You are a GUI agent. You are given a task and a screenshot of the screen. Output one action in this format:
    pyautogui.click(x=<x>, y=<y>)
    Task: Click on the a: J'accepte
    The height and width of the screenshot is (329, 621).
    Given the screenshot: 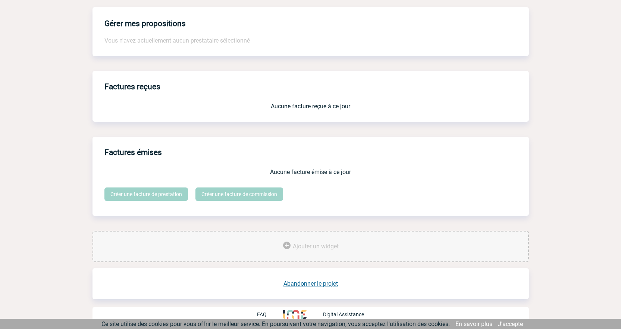 What is the action you would take?
    pyautogui.click(x=511, y=324)
    